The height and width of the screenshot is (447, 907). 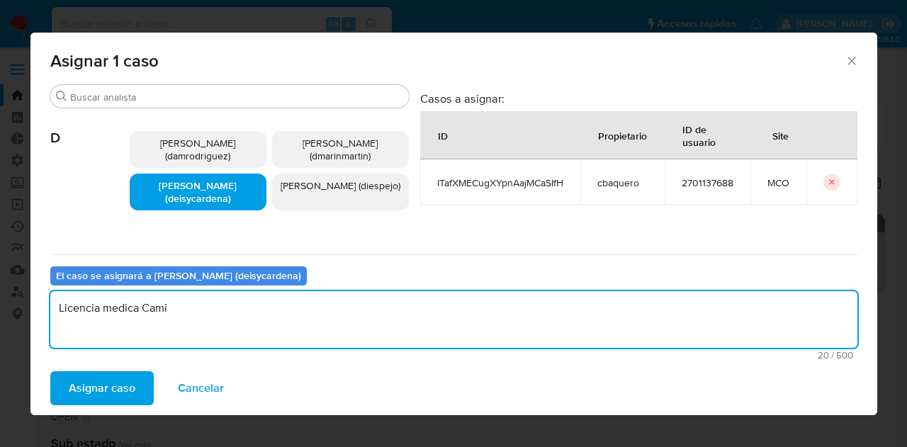 What do you see at coordinates (443, 135) in the screenshot?
I see `div: ID` at bounding box center [443, 135].